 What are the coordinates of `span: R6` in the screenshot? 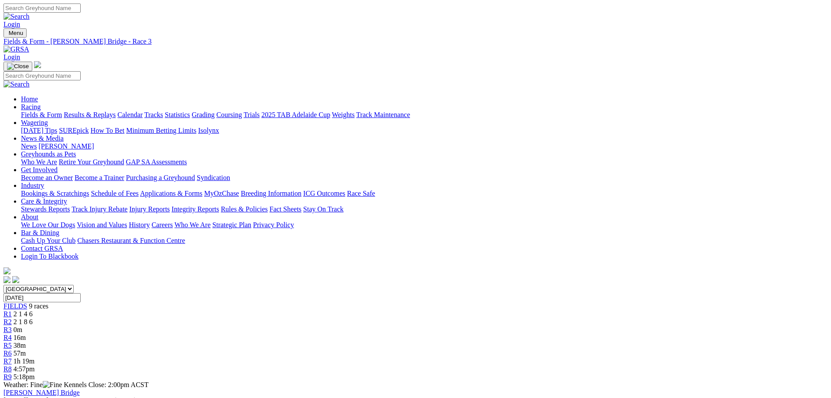 It's located at (7, 353).